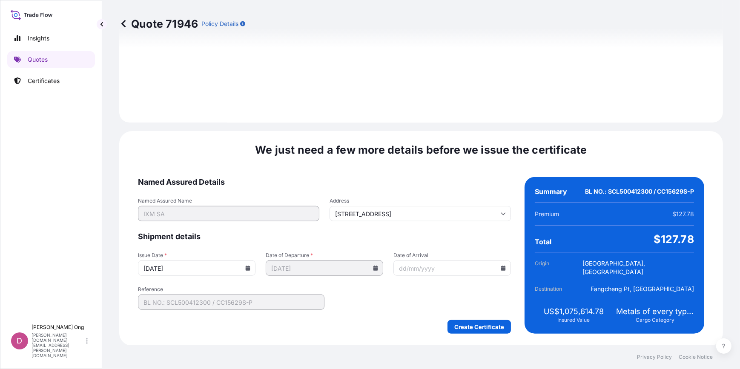 The height and width of the screenshot is (369, 740). I want to click on span: Reference, so click(231, 290).